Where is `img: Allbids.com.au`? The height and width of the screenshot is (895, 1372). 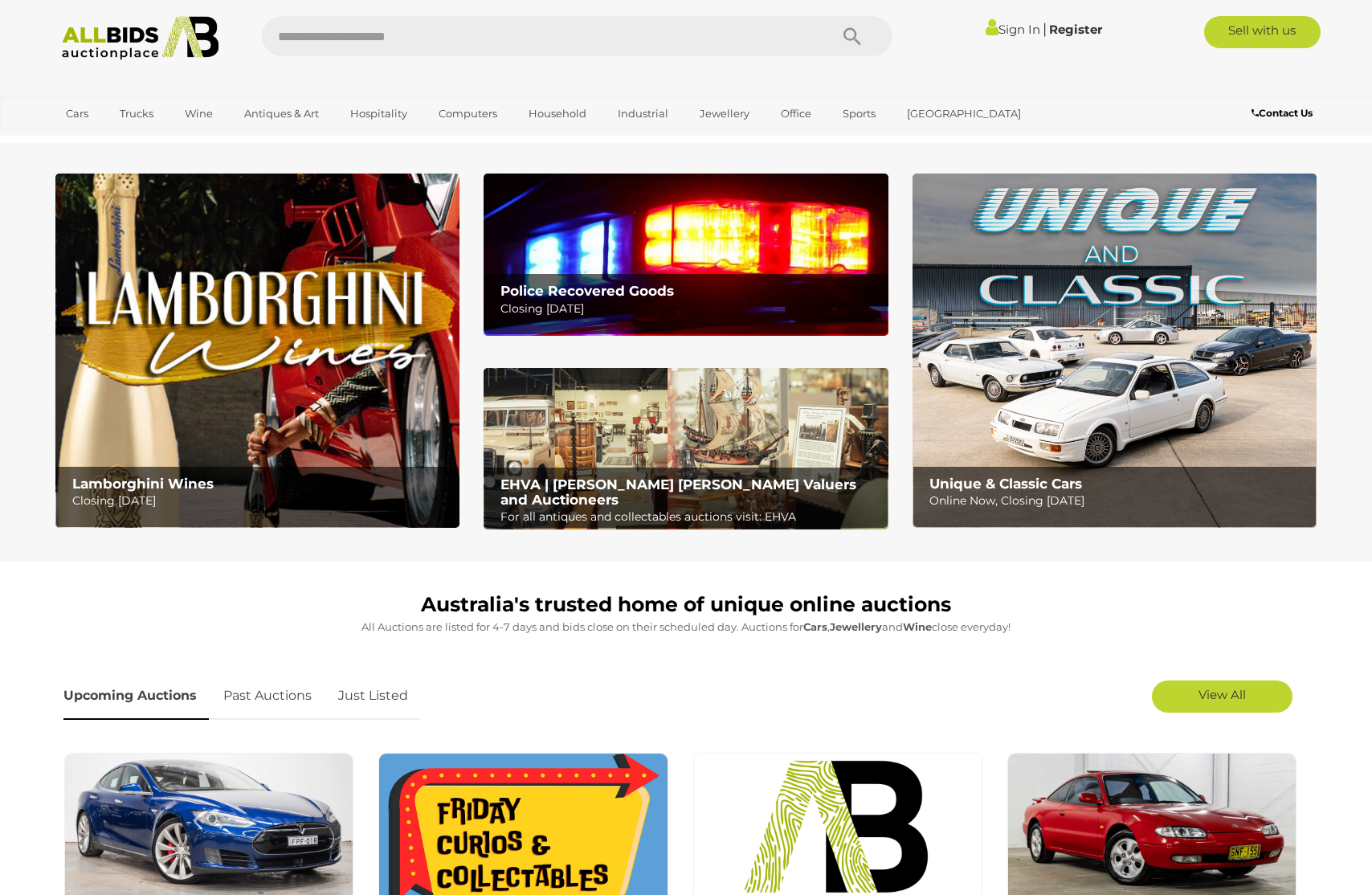
img: Allbids.com.au is located at coordinates (140, 38).